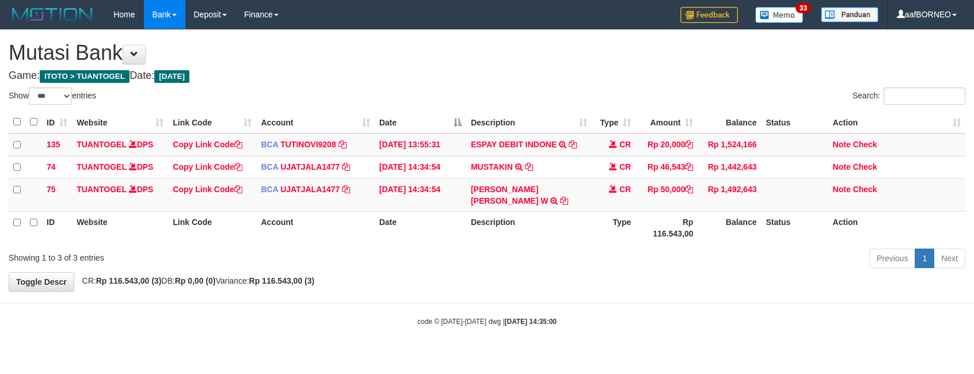 This screenshot has height=374, width=974. I want to click on th: Description, so click(529, 227).